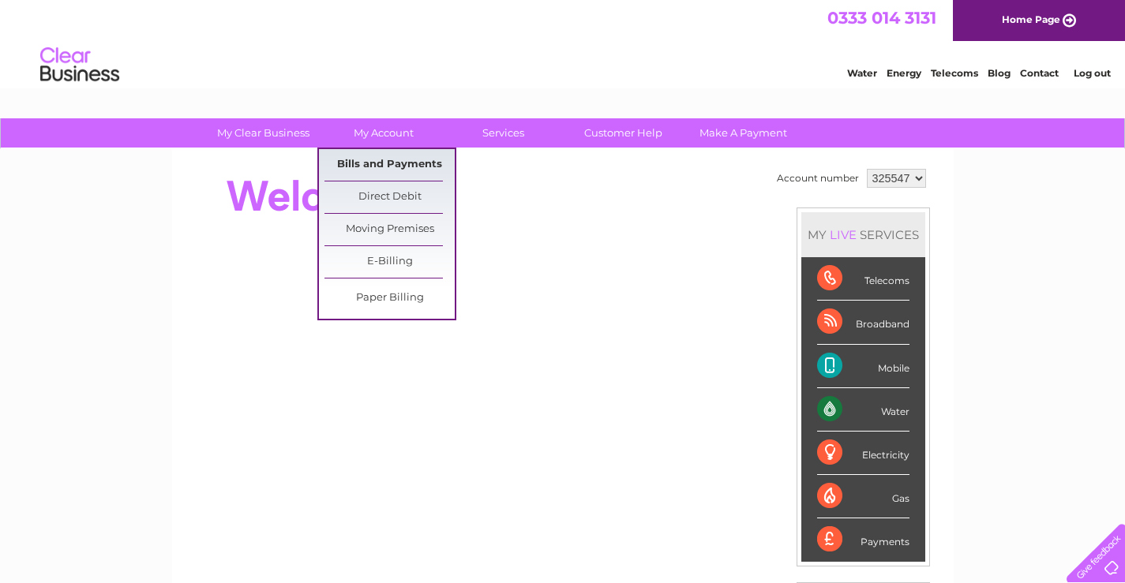 Image resolution: width=1125 pixels, height=583 pixels. I want to click on div: MY SERVICES, so click(863, 234).